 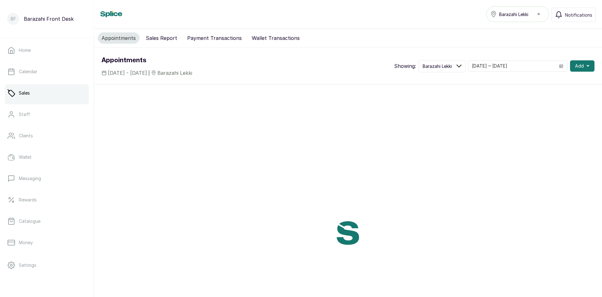 What do you see at coordinates (215, 38) in the screenshot?
I see `button: Payment Transactions` at bounding box center [215, 38].